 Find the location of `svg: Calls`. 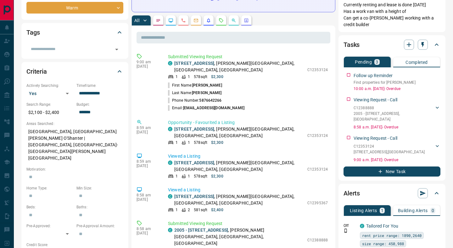

svg: Calls is located at coordinates (183, 20).